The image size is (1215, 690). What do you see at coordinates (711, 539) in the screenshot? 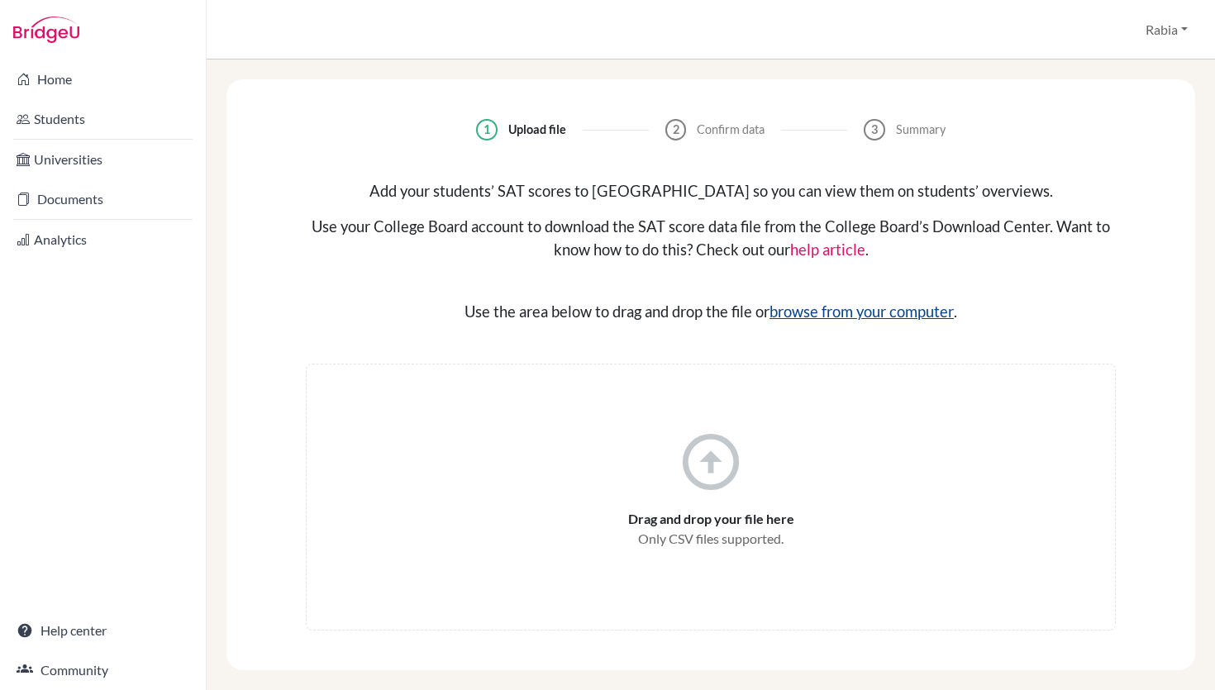
I see `span: Only CSV files supported.` at bounding box center [711, 539].